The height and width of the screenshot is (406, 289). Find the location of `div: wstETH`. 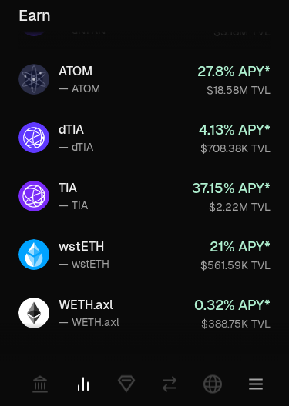

div: wstETH is located at coordinates (84, 248).